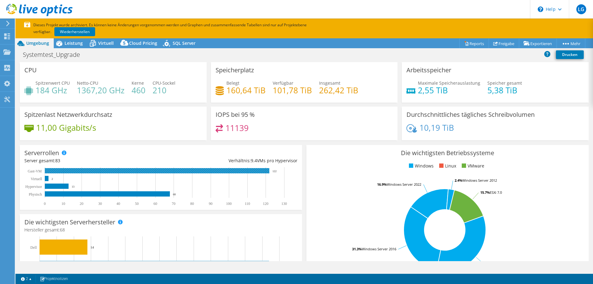 The height and width of the screenshot is (284, 593). What do you see at coordinates (229, 203) in the screenshot?
I see `text: 100` at bounding box center [229, 203].